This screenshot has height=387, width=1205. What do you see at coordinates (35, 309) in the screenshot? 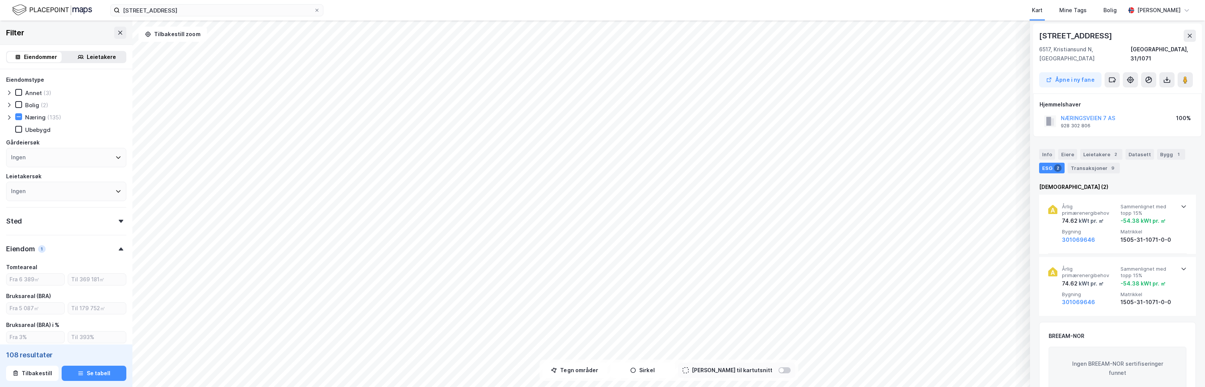
I see `input: Fra 5 087㎡` at bounding box center [35, 309].